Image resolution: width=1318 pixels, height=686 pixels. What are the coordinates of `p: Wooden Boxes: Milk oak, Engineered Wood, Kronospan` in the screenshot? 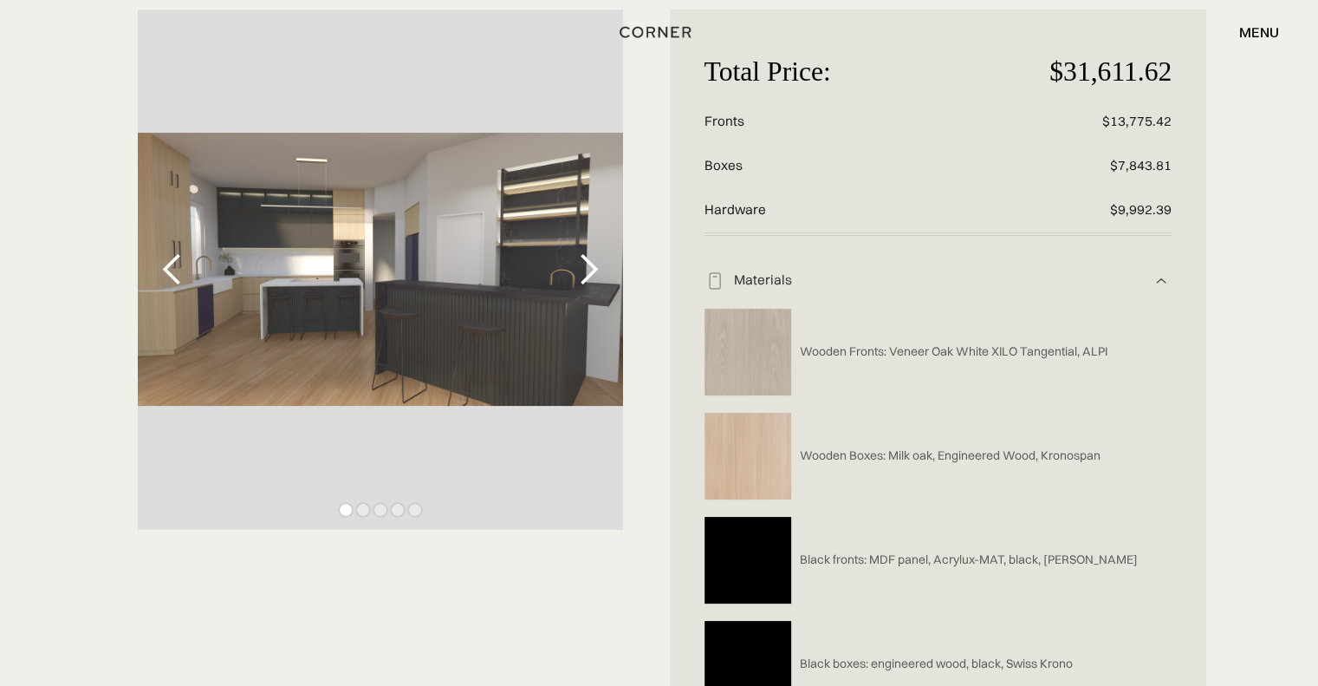 It's located at (950, 455).